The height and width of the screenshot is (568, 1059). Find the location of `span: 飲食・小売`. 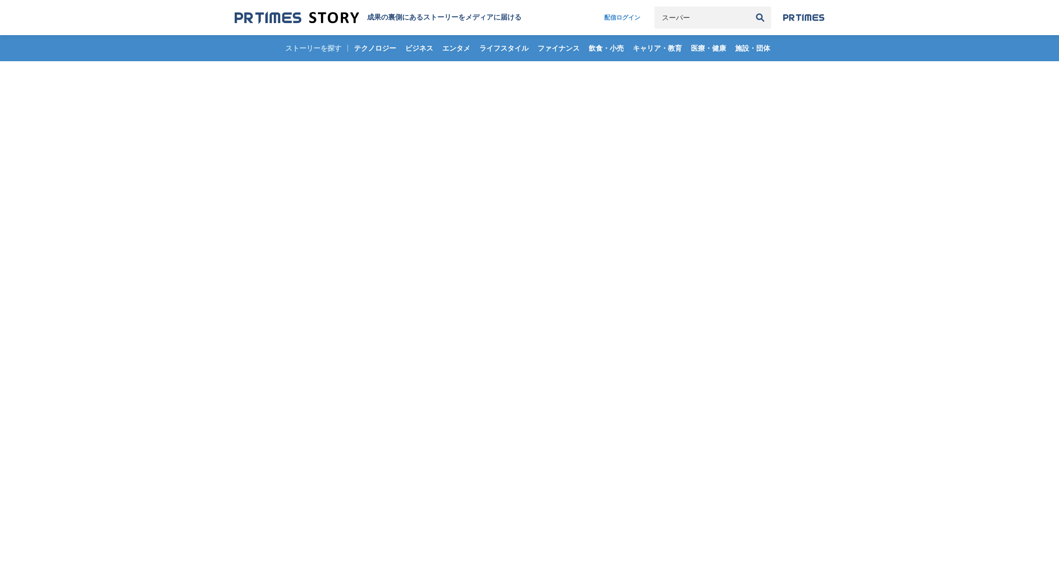

span: 飲食・小売 is located at coordinates (606, 48).